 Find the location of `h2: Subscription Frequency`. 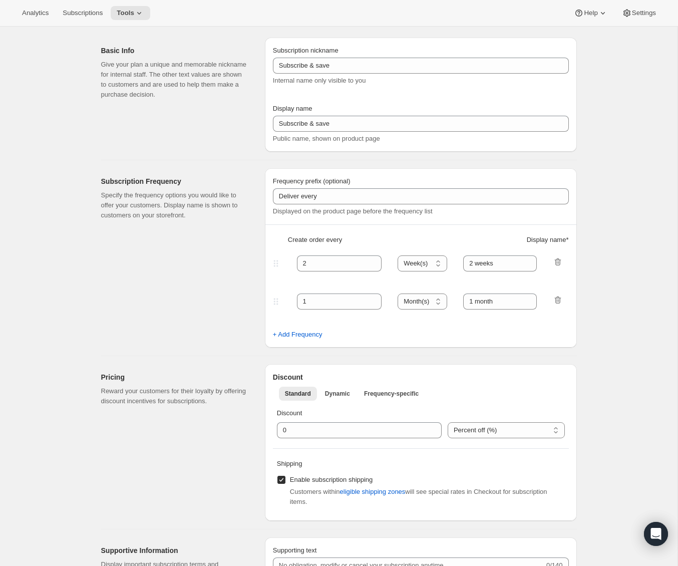

h2: Subscription Frequency is located at coordinates (175, 181).